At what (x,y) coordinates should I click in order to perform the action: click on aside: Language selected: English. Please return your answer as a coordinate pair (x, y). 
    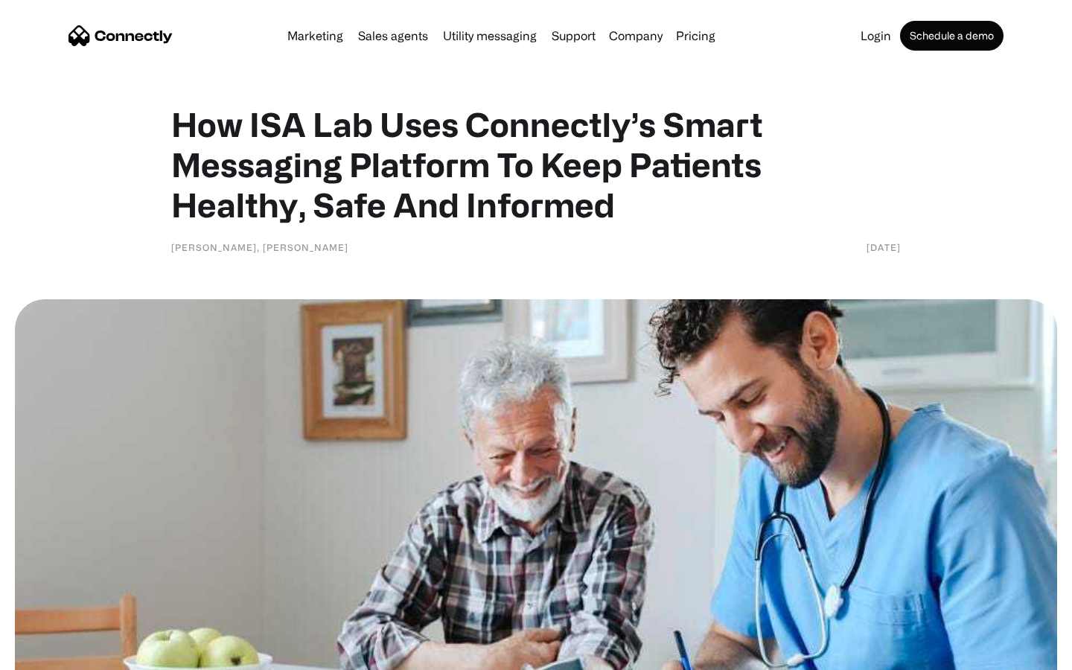
    Looking at the image, I should click on (52, 654).